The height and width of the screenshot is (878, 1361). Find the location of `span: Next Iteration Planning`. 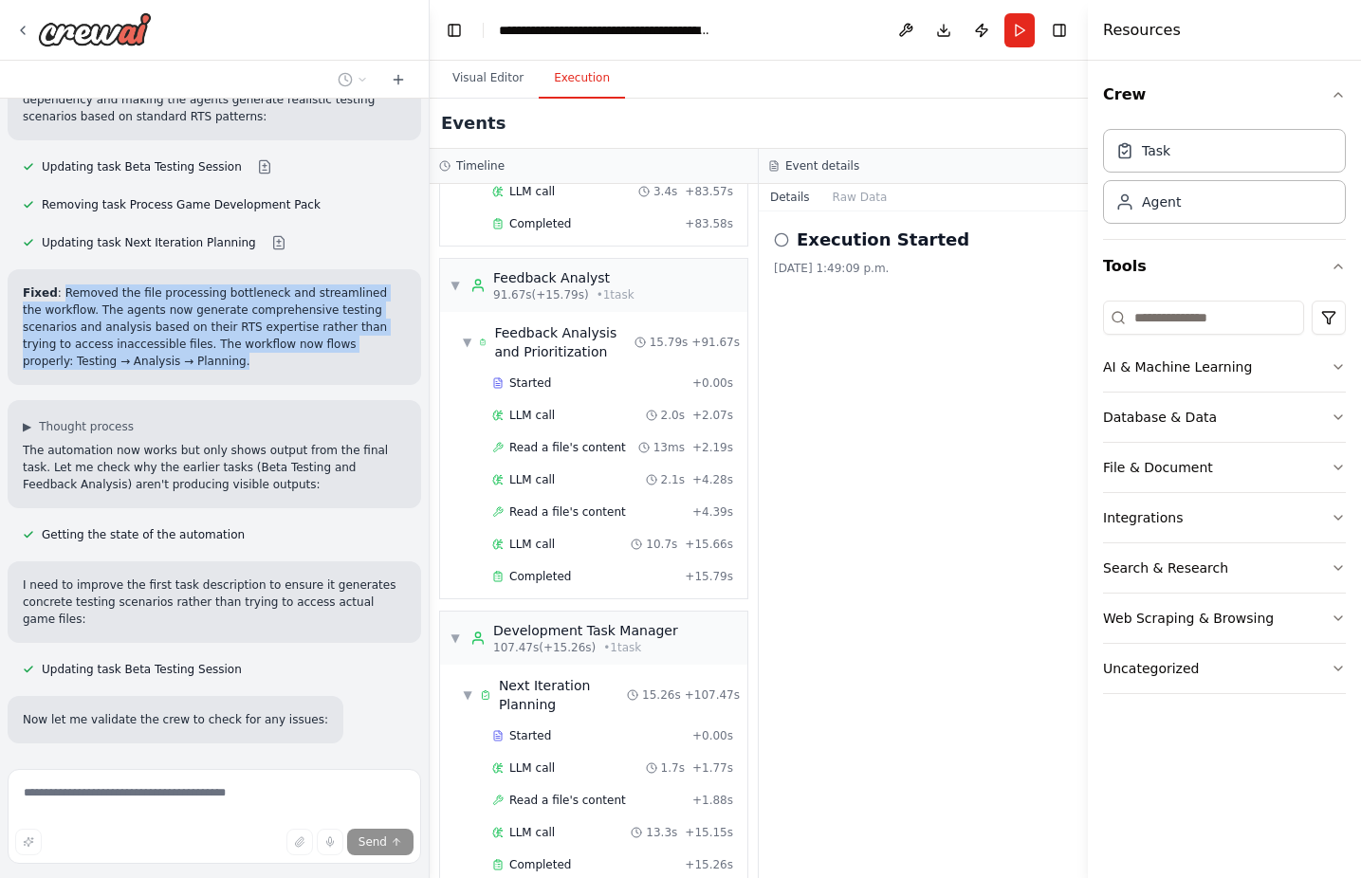

span: Next Iteration Planning is located at coordinates (562, 695).